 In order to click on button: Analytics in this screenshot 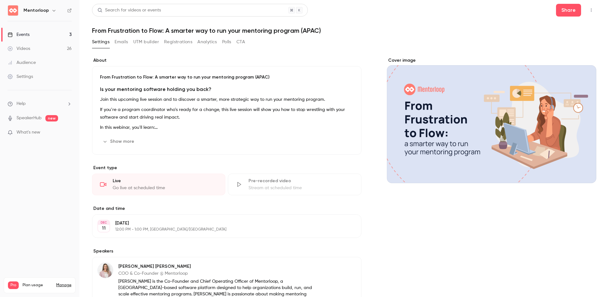, I will do `click(207, 42)`.